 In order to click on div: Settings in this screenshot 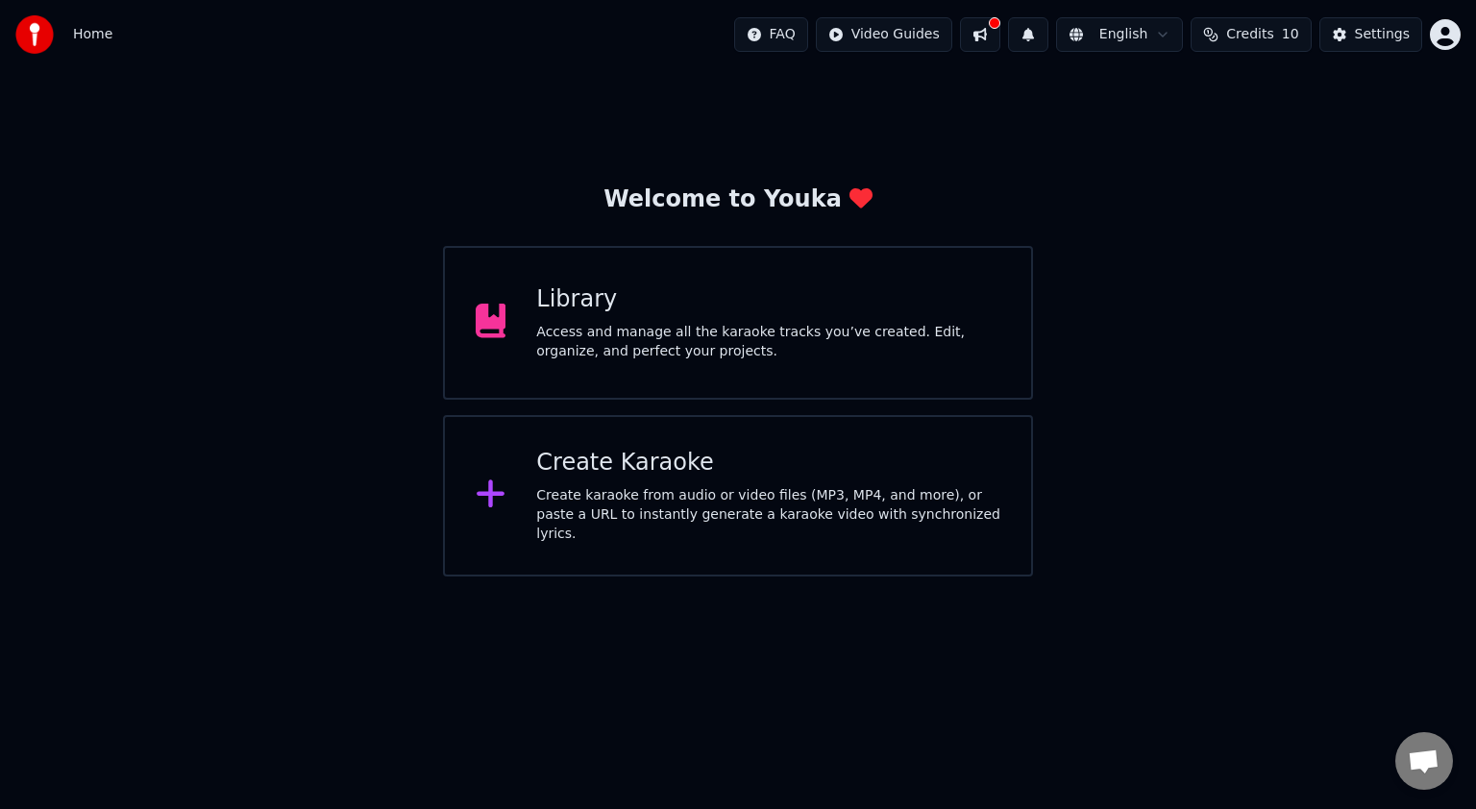, I will do `click(1382, 35)`.